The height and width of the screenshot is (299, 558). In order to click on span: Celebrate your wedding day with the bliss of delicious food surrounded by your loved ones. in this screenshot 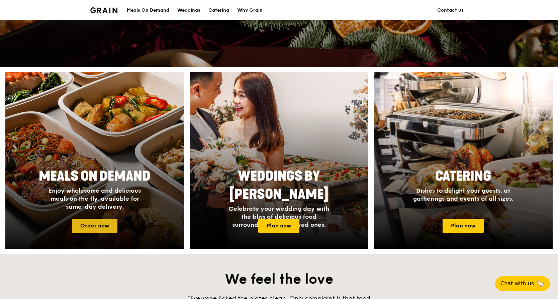, I will do `click(278, 217)`.